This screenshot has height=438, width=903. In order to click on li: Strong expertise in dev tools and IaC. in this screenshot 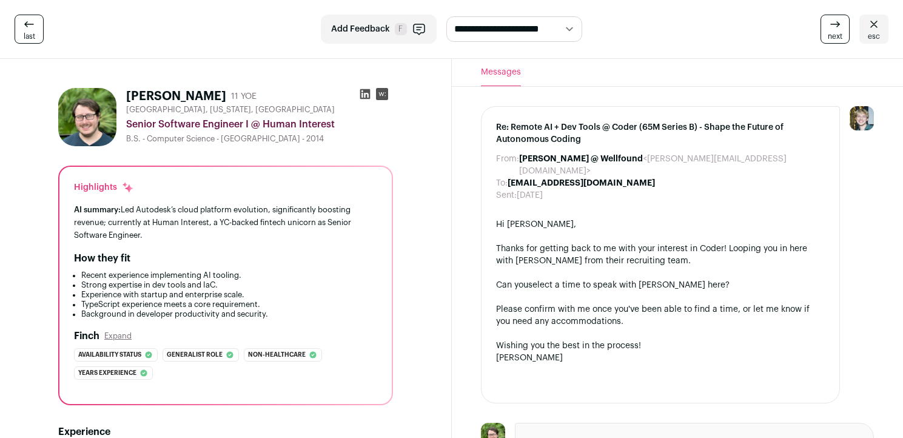, I will do `click(229, 285)`.